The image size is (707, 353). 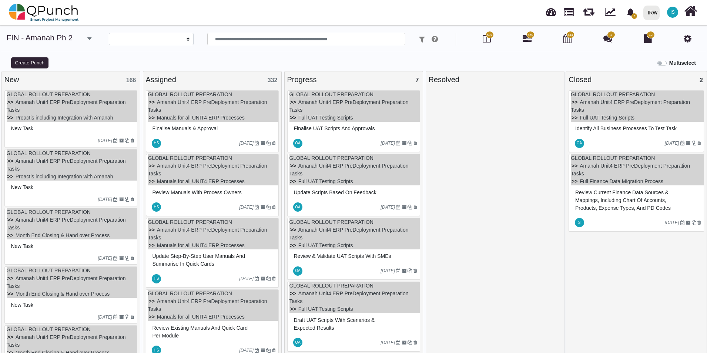 What do you see at coordinates (185, 128) in the screenshot?
I see `span: #82039` at bounding box center [185, 128].